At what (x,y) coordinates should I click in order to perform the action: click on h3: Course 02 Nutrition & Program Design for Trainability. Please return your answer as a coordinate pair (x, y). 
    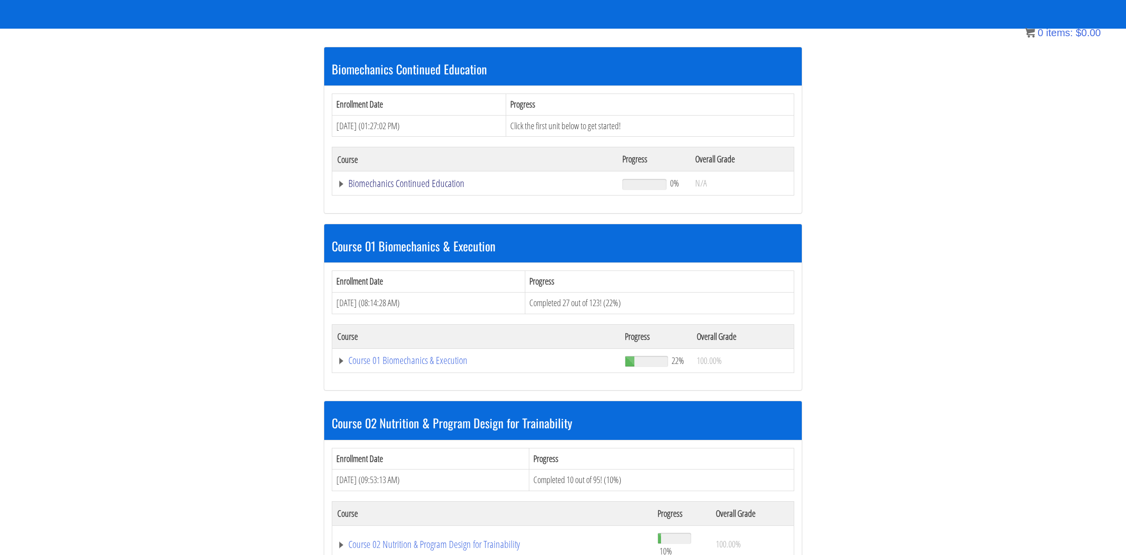
    Looking at the image, I should click on (563, 423).